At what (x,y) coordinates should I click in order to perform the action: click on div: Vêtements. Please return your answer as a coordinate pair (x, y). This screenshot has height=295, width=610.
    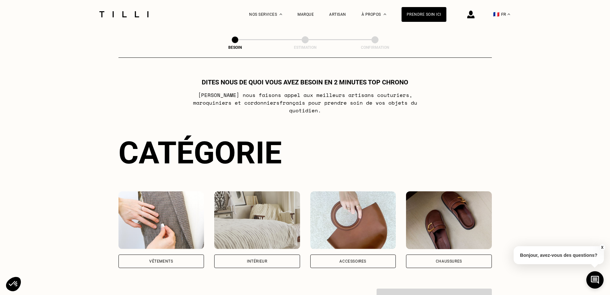
    Looking at the image, I should click on (161, 261).